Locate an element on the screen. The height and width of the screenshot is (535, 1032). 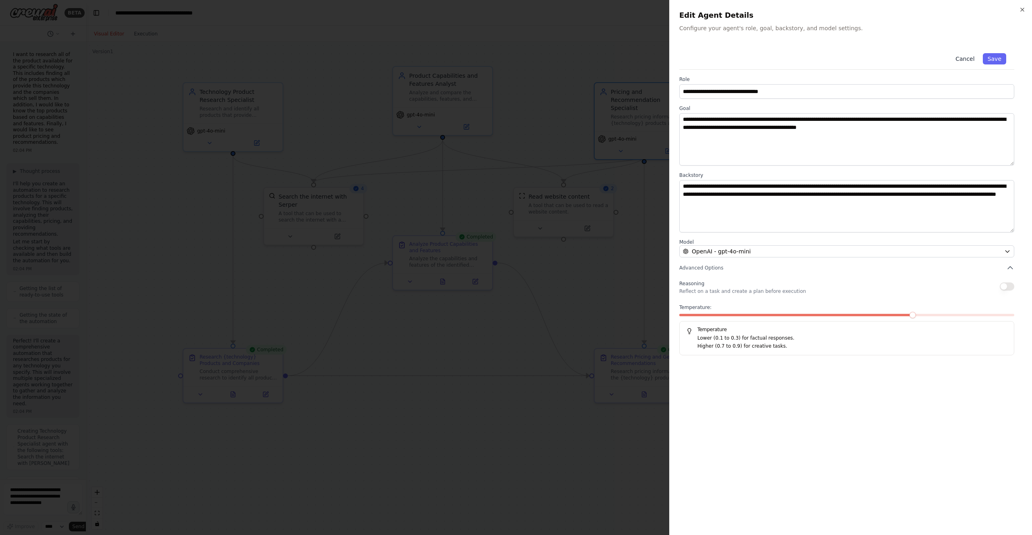
span: Temperature: is located at coordinates (695, 308).